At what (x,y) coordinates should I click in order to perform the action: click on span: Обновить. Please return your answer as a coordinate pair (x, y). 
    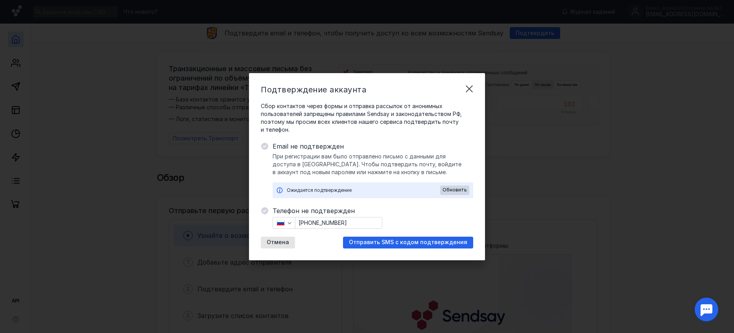
    Looking at the image, I should click on (455, 190).